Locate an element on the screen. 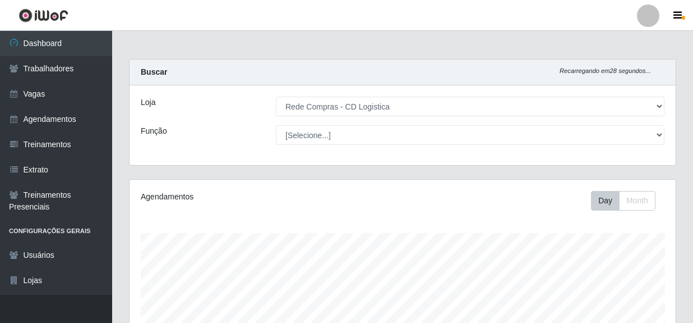 The height and width of the screenshot is (323, 693). div: Toolbar with button groups is located at coordinates (628, 200).